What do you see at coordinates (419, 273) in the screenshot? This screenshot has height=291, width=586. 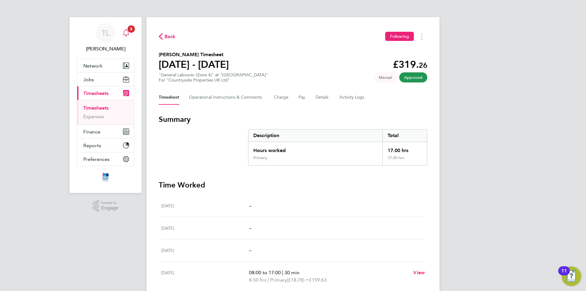 I see `a: View` at bounding box center [419, 273].